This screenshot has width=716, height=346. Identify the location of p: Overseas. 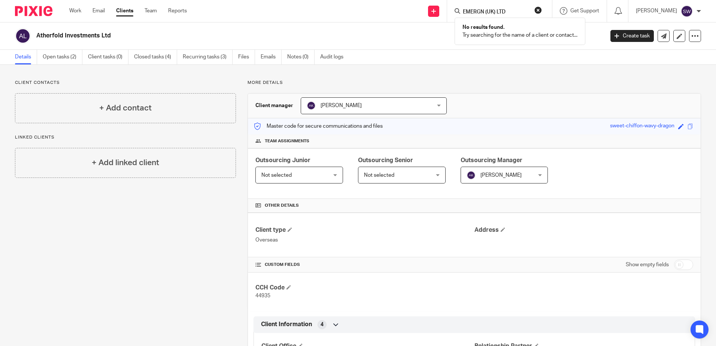
(365, 240).